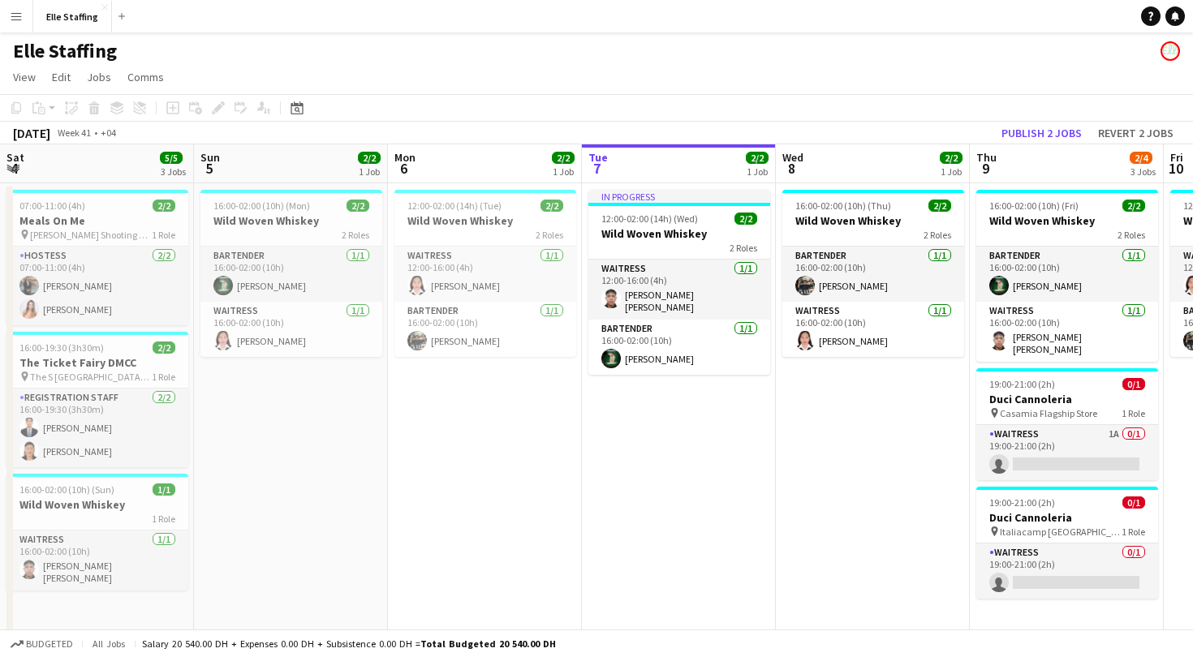 The height and width of the screenshot is (657, 1193). Describe the element at coordinates (649, 218) in the screenshot. I see `span: 12:00-02:00 (14h) (Wed)` at that location.